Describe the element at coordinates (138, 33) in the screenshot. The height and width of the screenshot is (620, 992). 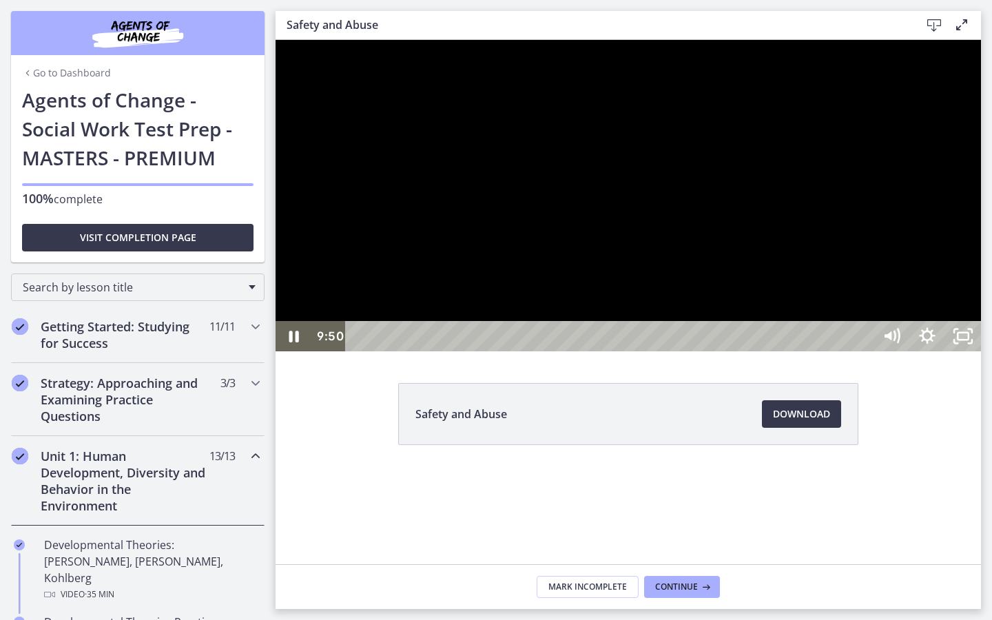
I see `img: Agents of Change` at that location.